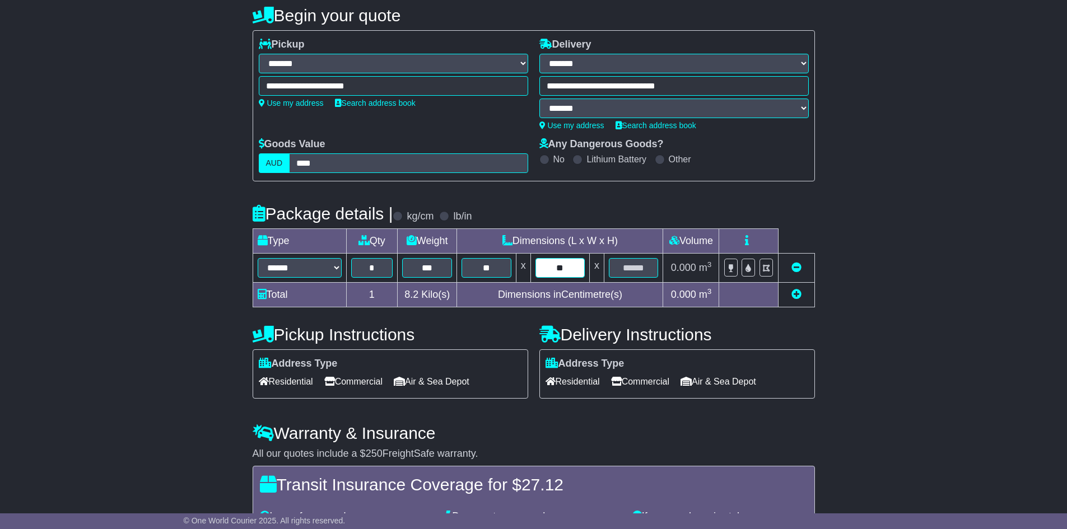  I want to click on td: Dimensions in Centimetre(s), so click(560, 295).